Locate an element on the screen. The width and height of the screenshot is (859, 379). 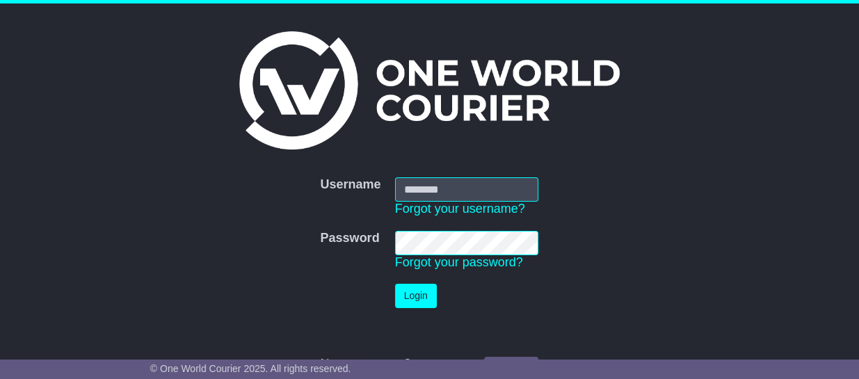
button: Login is located at coordinates (416, 296).